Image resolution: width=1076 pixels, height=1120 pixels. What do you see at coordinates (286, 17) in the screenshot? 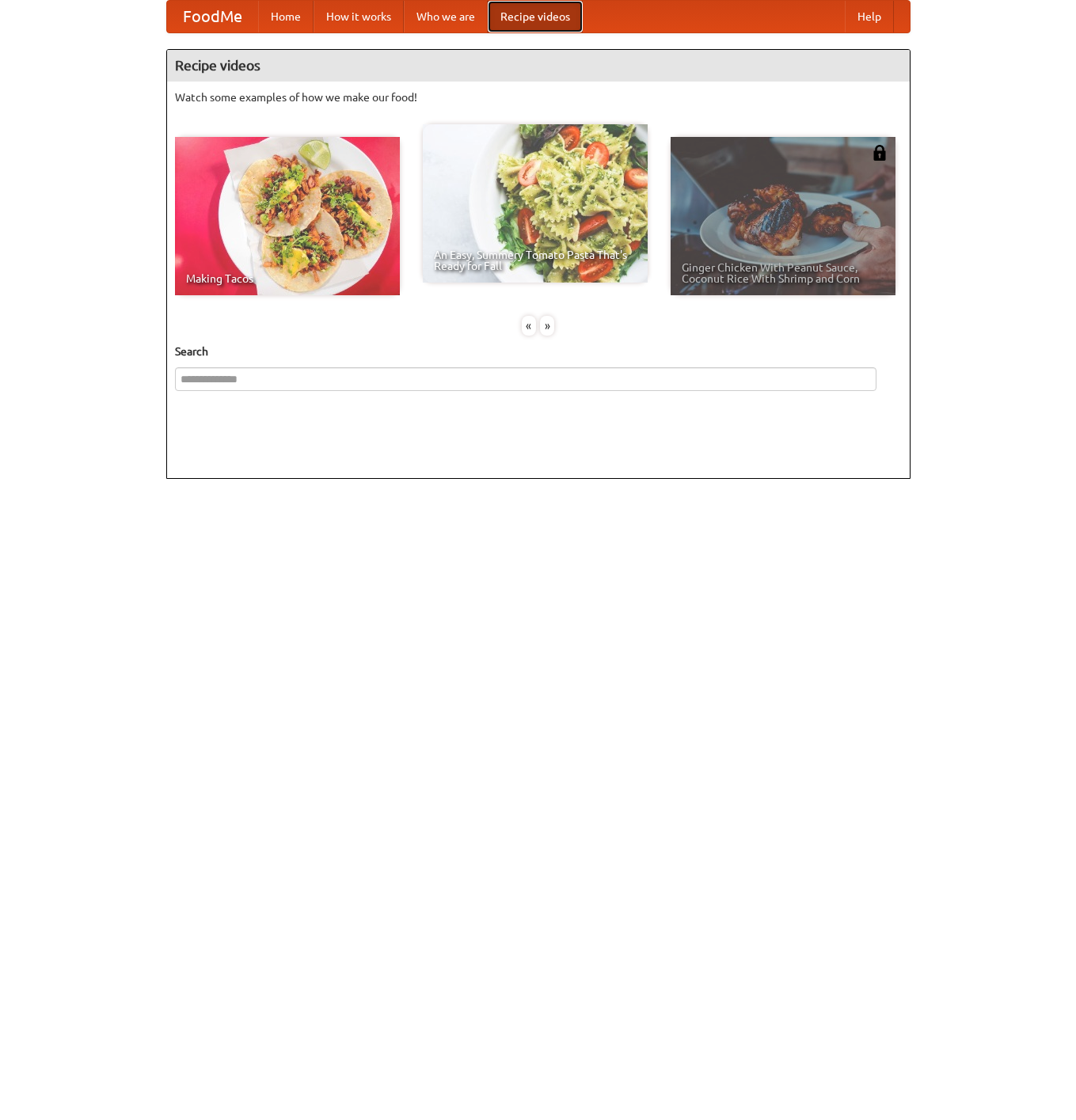
I see `a: Home` at bounding box center [286, 17].